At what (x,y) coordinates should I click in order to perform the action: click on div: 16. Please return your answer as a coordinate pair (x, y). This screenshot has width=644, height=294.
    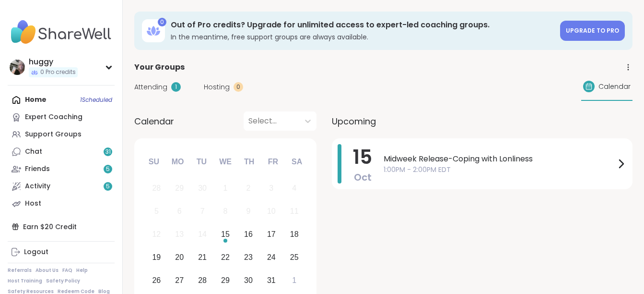
    Looking at the image, I should click on (249, 234).